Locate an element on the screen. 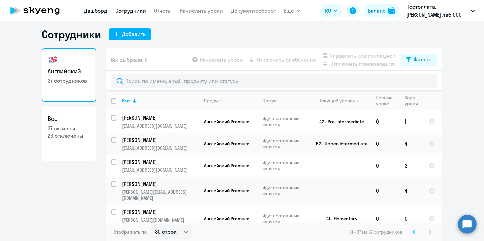 The height and width of the screenshot is (241, 484). h3: Английский is located at coordinates (69, 71).